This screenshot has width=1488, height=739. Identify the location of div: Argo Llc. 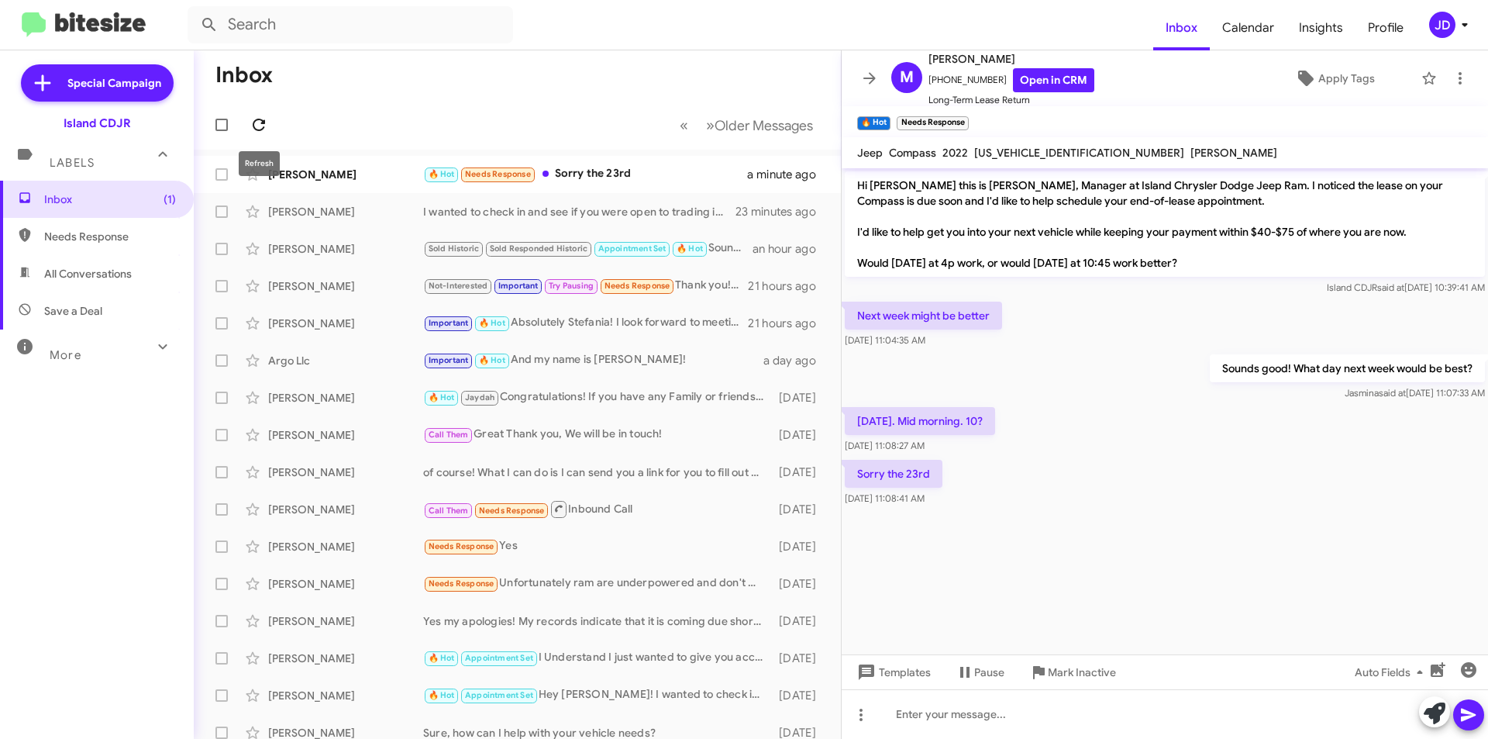
(346, 360).